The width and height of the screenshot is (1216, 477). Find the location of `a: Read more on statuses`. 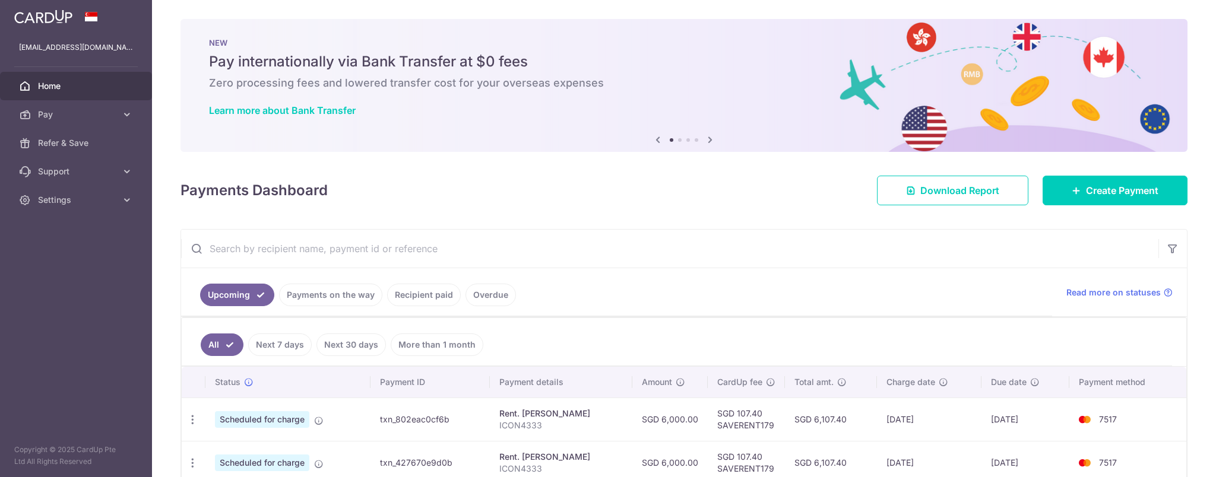

a: Read more on statuses is located at coordinates (1119, 293).